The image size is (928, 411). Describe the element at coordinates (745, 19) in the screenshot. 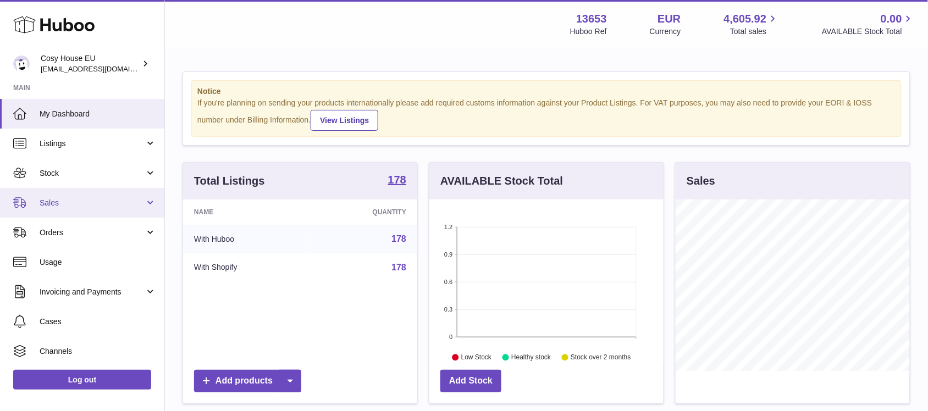

I see `span: 4,605.92` at that location.